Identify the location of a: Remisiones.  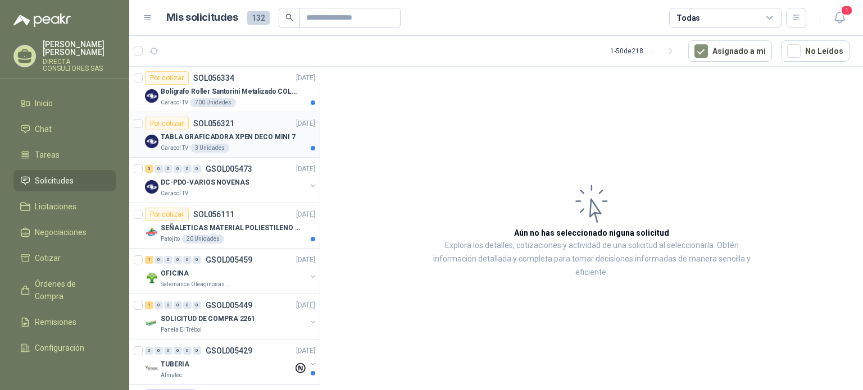
(65, 322).